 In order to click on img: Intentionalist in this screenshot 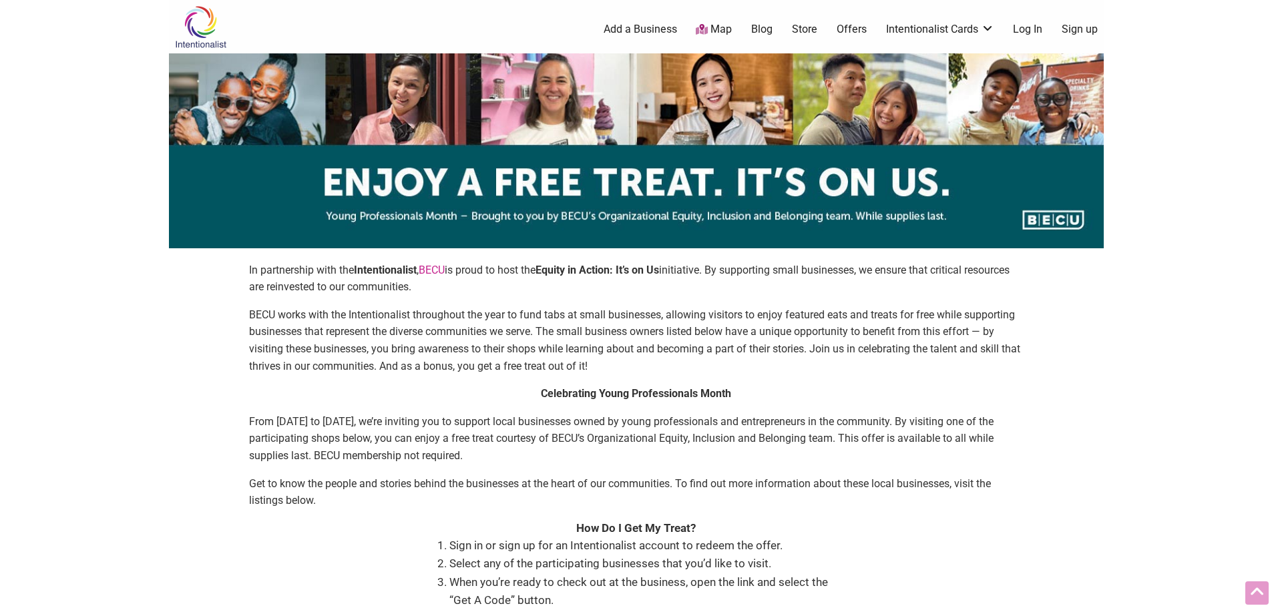, I will do `click(200, 27)`.